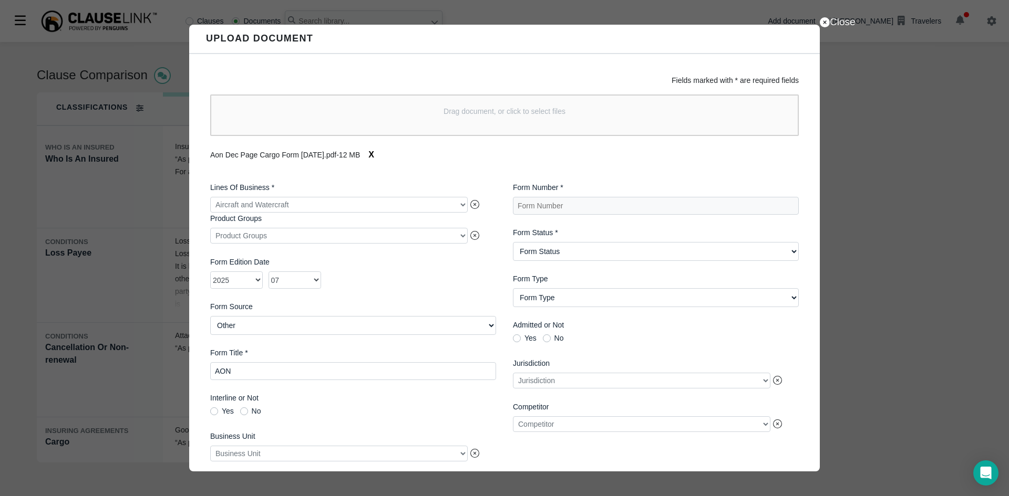 The height and width of the screenshot is (496, 1009). Describe the element at coordinates (656, 206) in the screenshot. I see `input: Form Number` at that location.